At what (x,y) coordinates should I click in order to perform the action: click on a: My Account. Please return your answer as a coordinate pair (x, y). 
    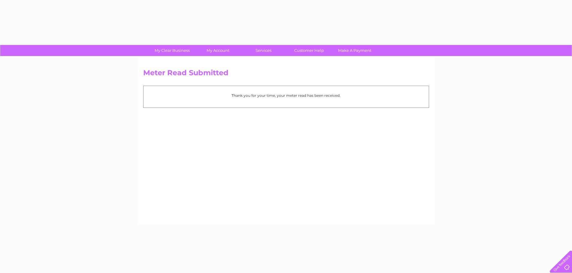
    Looking at the image, I should click on (218, 50).